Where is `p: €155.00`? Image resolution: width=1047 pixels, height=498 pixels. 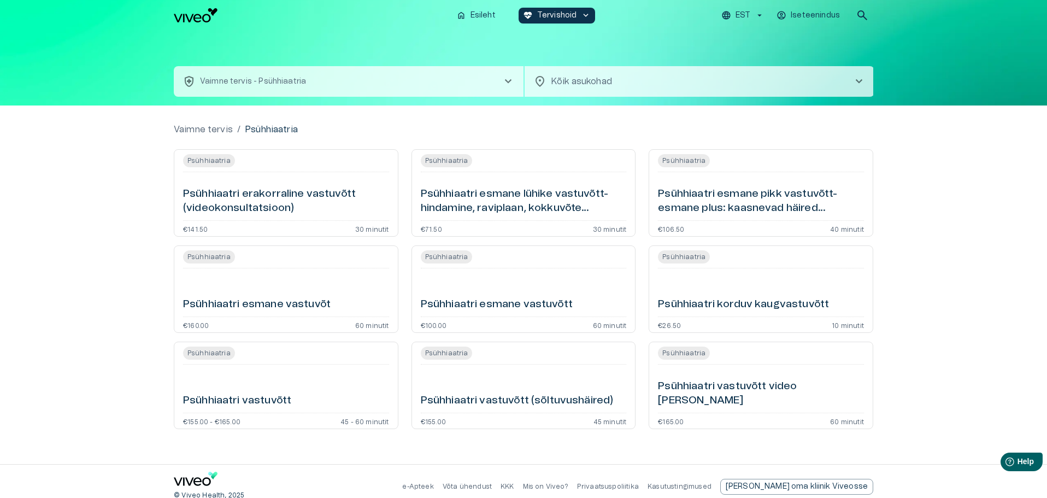
p: €155.00 is located at coordinates (434, 421).